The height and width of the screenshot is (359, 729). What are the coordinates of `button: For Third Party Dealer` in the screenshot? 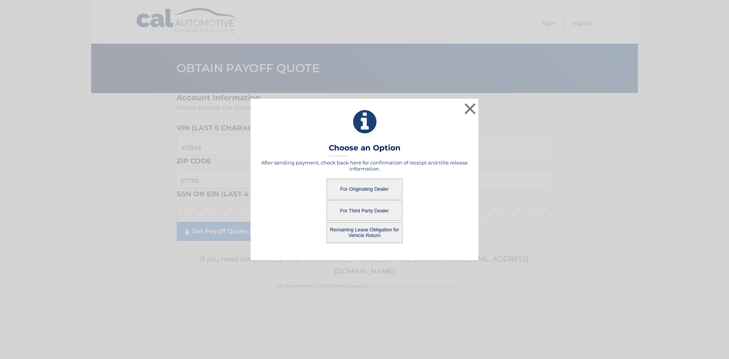 It's located at (365, 210).